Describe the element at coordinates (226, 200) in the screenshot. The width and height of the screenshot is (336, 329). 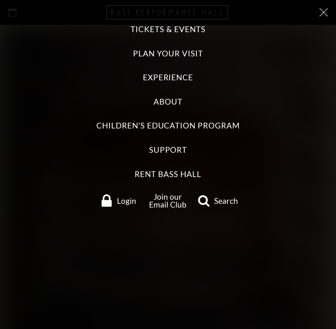
I see `span: Search` at that location.